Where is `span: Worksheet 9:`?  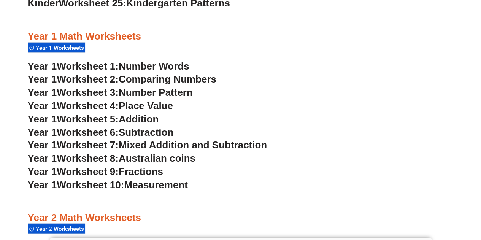 span: Worksheet 9: is located at coordinates (87, 171).